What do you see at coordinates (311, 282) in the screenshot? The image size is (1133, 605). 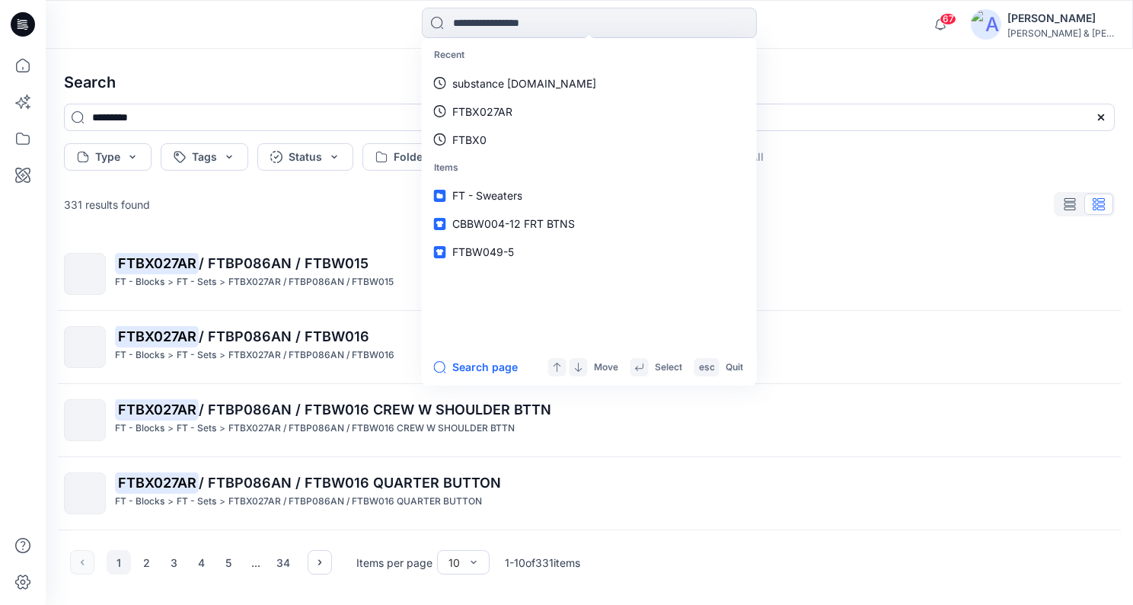 I see `p: FTBX027AR / FTBP086AN / FTBW015` at bounding box center [311, 282].